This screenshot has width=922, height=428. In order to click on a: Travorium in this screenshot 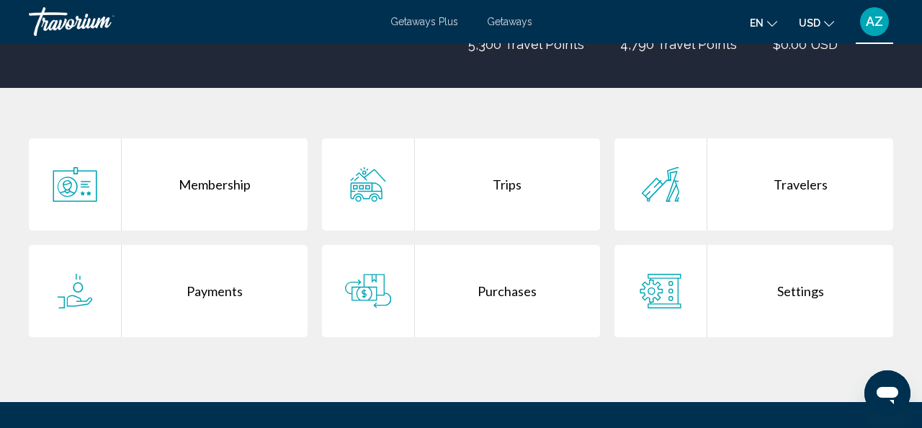, I will do `click(202, 22)`.